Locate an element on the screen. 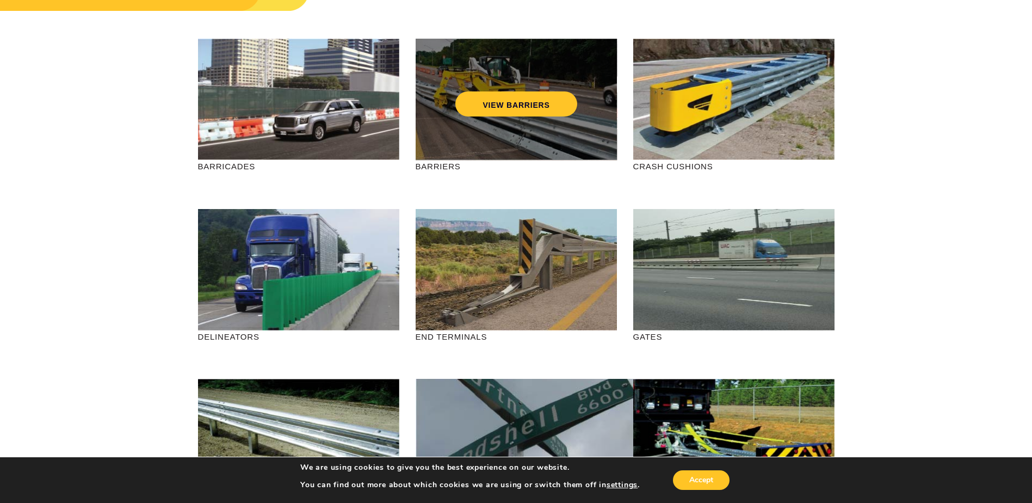 The image size is (1032, 503). p: BARRICADES is located at coordinates (299, 166).